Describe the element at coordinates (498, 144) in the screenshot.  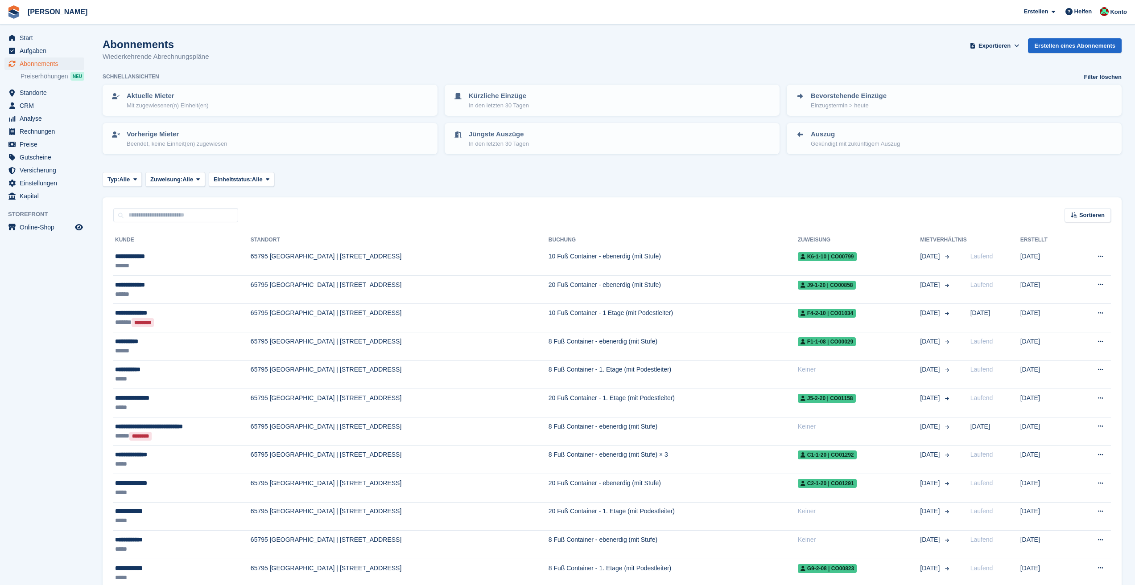
I see `p: In den letzten 30 Tagen` at that location.